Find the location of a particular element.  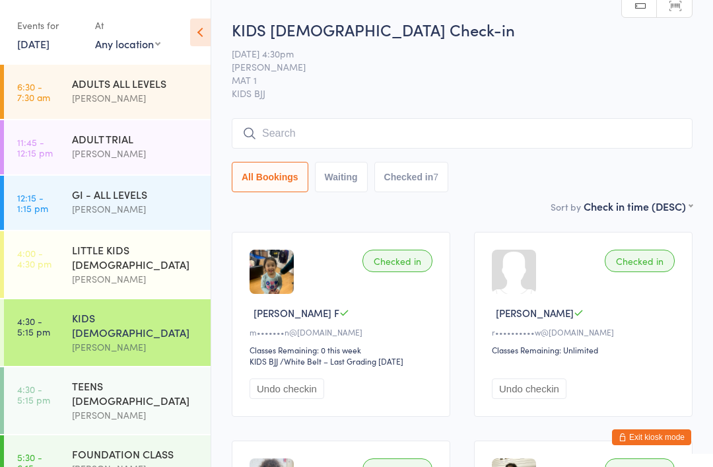

button: Checked in7 is located at coordinates (411, 177).